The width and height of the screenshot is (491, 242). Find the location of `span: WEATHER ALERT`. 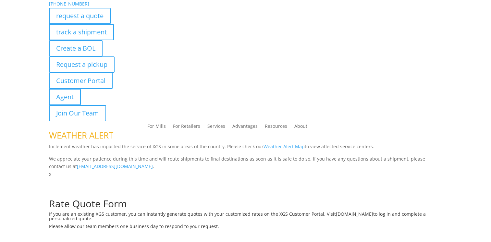

span: WEATHER ALERT is located at coordinates (81, 135).